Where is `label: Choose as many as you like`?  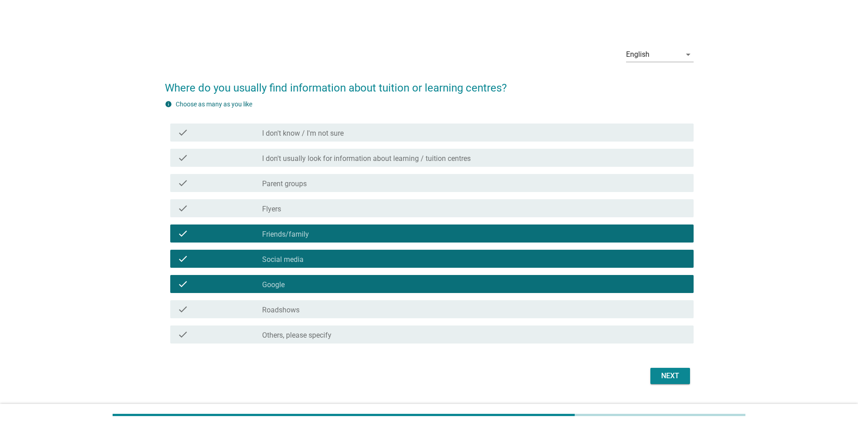
label: Choose as many as you like is located at coordinates (214, 104).